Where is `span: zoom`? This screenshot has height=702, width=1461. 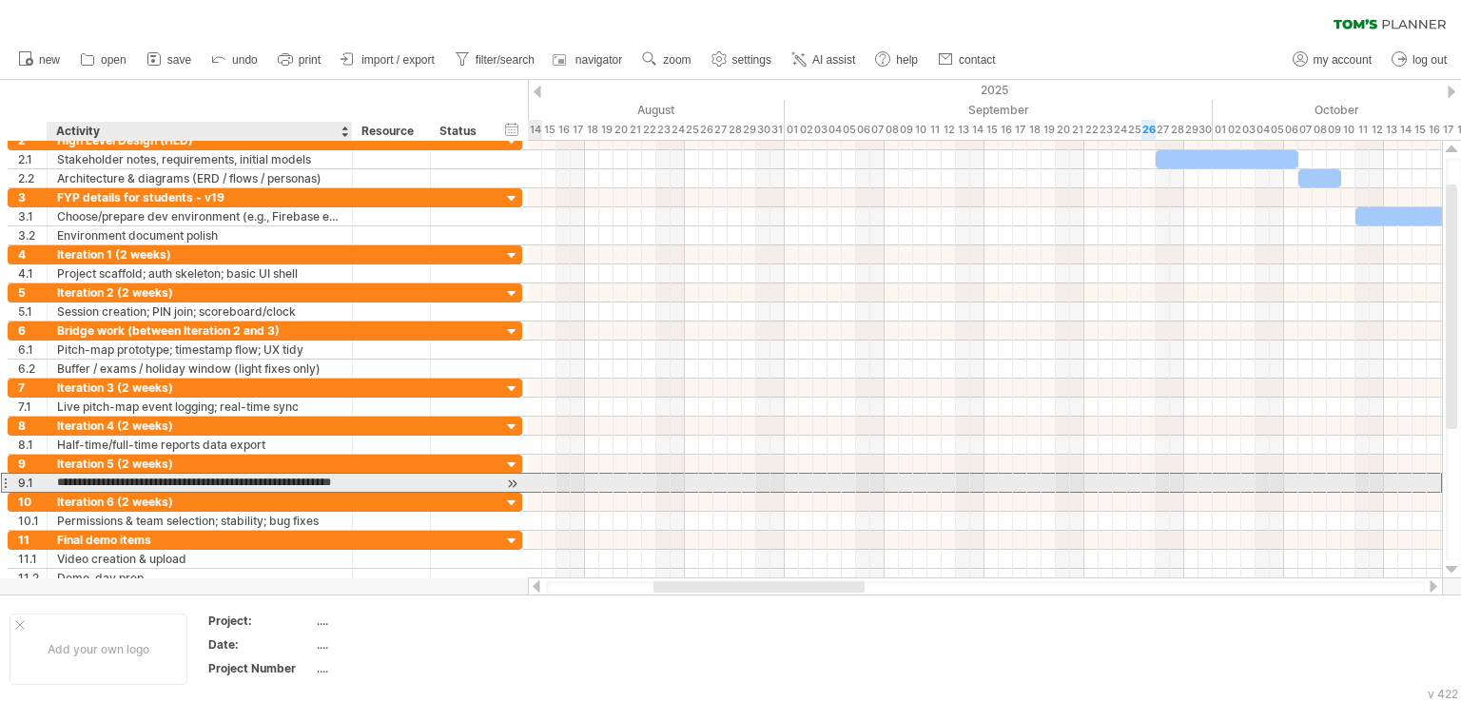 span: zoom is located at coordinates (676, 60).